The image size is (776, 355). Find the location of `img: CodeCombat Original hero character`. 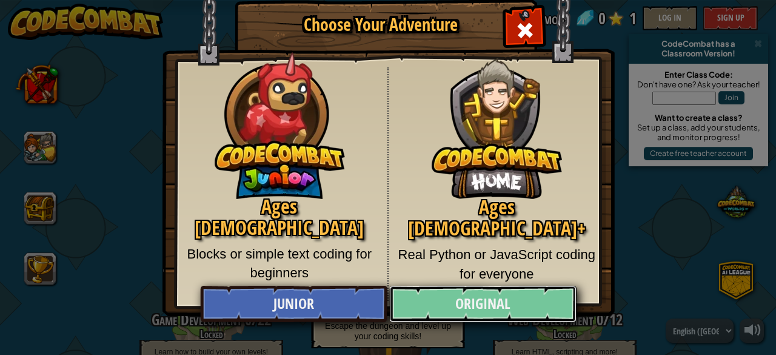

img: CodeCombat Original hero character is located at coordinates (497, 119).